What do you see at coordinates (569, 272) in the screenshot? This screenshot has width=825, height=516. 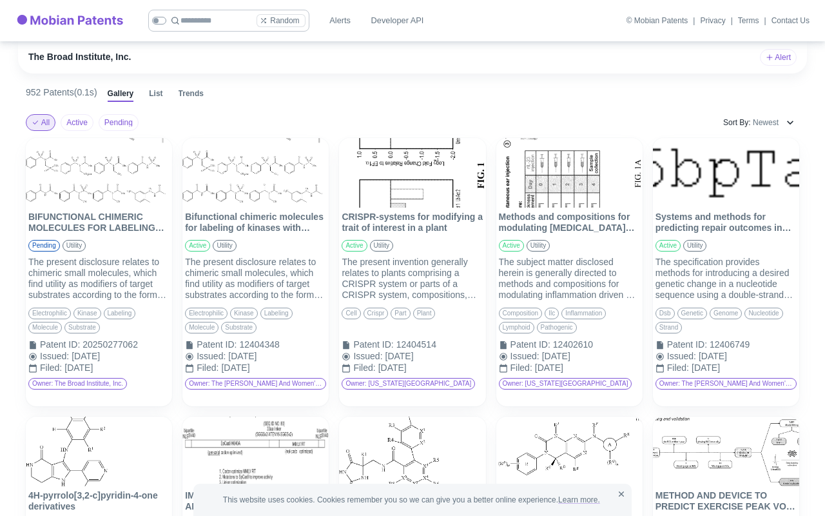 I see `div: Methods and compositions for modulating innate lymphoid cell pathogenic effectorsMethods and comp...` at bounding box center [569, 272].